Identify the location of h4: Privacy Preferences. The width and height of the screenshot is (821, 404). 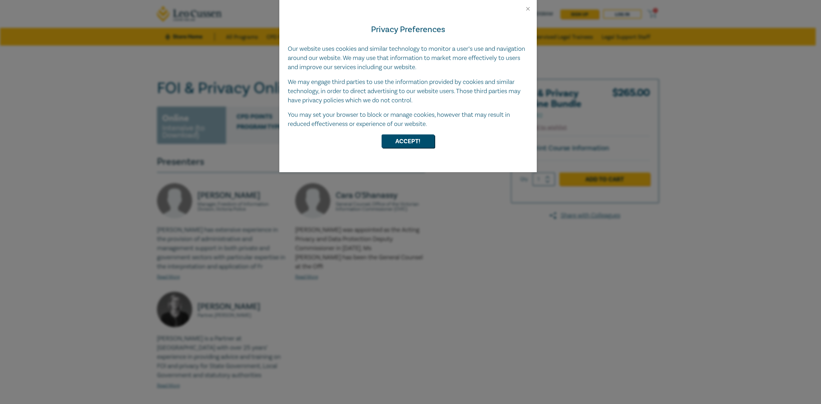
(408, 30).